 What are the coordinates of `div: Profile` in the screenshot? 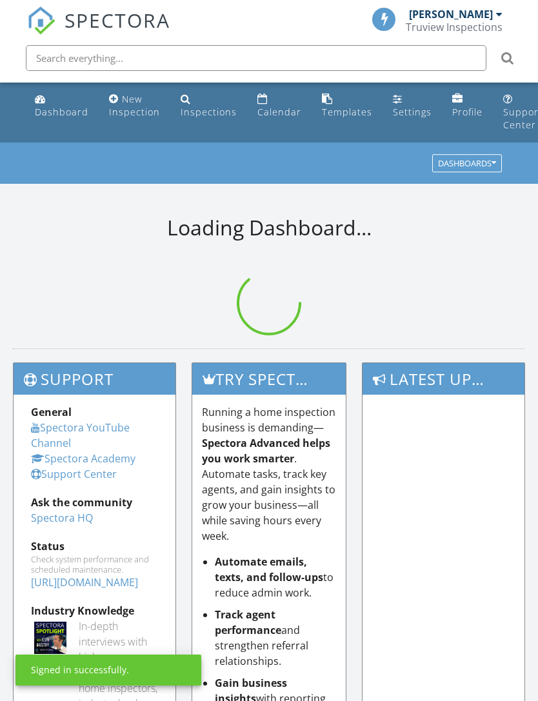 It's located at (467, 111).